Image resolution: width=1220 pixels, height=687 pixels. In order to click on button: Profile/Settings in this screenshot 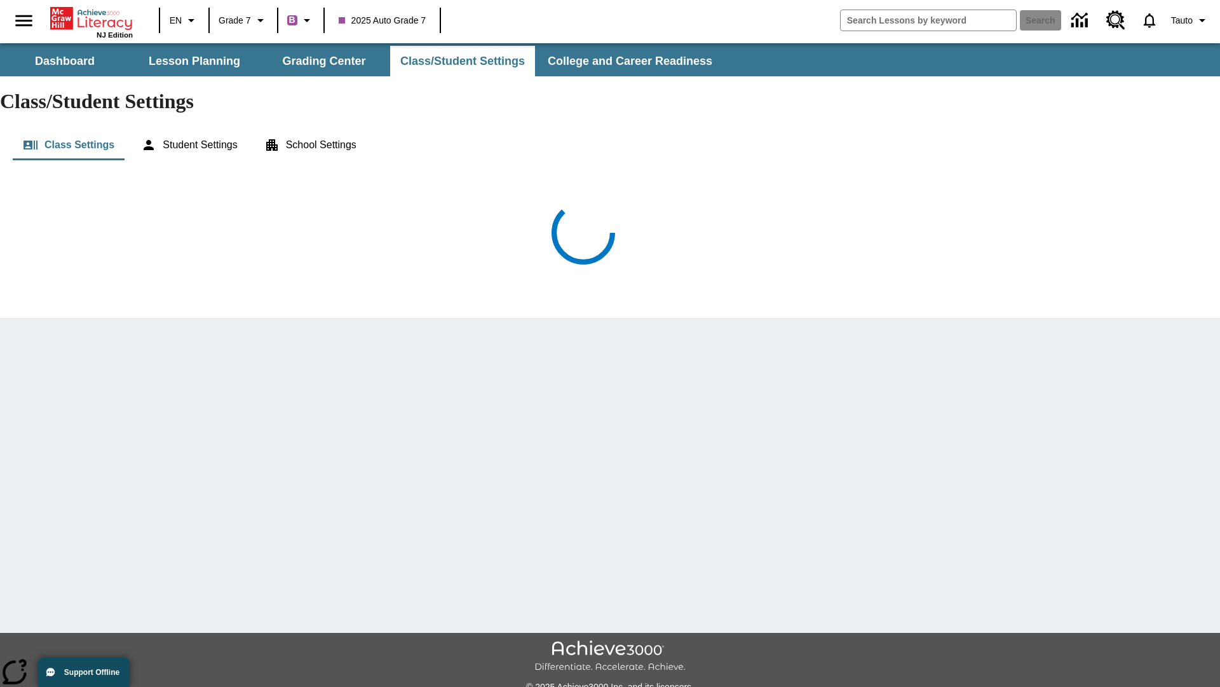, I will do `click(1191, 20)`.